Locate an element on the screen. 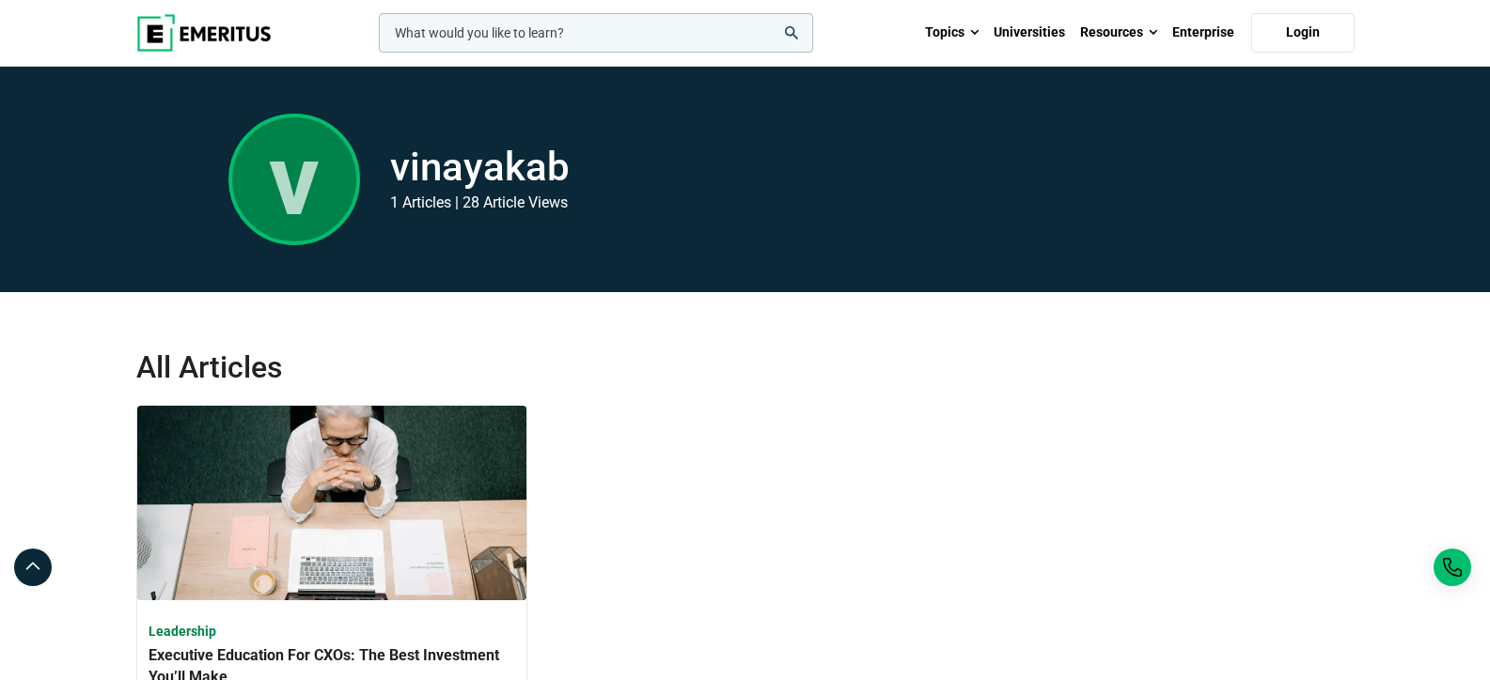 This screenshot has width=1490, height=680. span: v is located at coordinates (294, 180).